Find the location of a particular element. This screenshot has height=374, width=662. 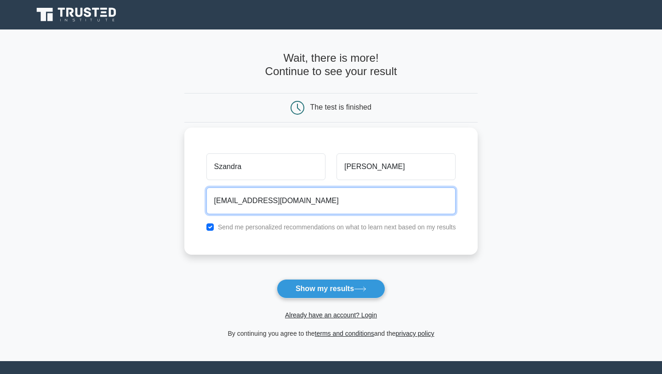

input: First name is located at coordinates (266, 167).